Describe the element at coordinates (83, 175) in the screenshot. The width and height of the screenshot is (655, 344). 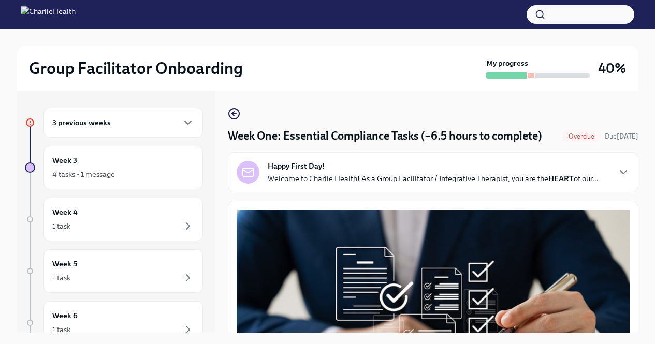
I see `div: 4 tasks • 1 message` at that location.